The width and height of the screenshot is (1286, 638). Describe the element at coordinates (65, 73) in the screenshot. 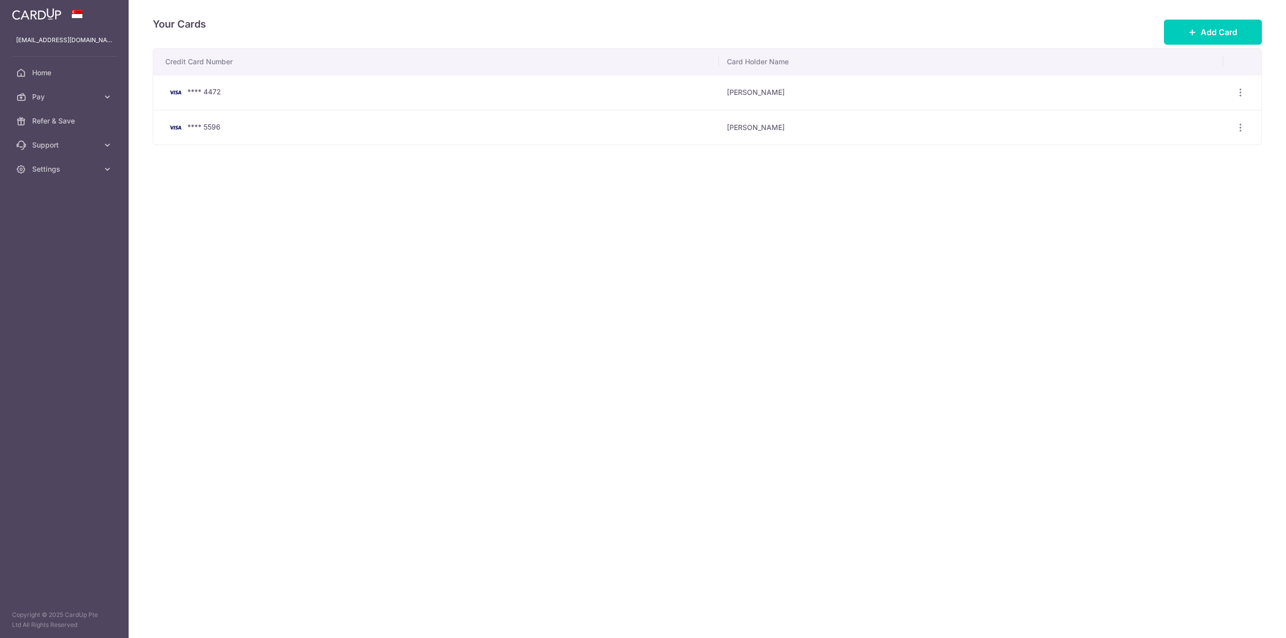

I see `span: Home` at that location.